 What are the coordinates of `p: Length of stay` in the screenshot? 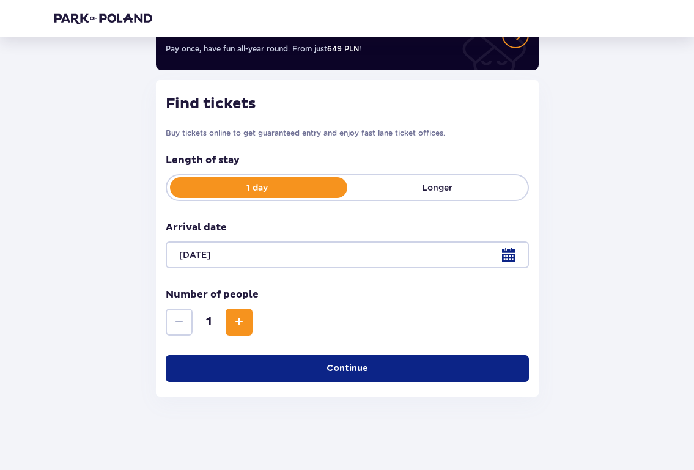 It's located at (347, 160).